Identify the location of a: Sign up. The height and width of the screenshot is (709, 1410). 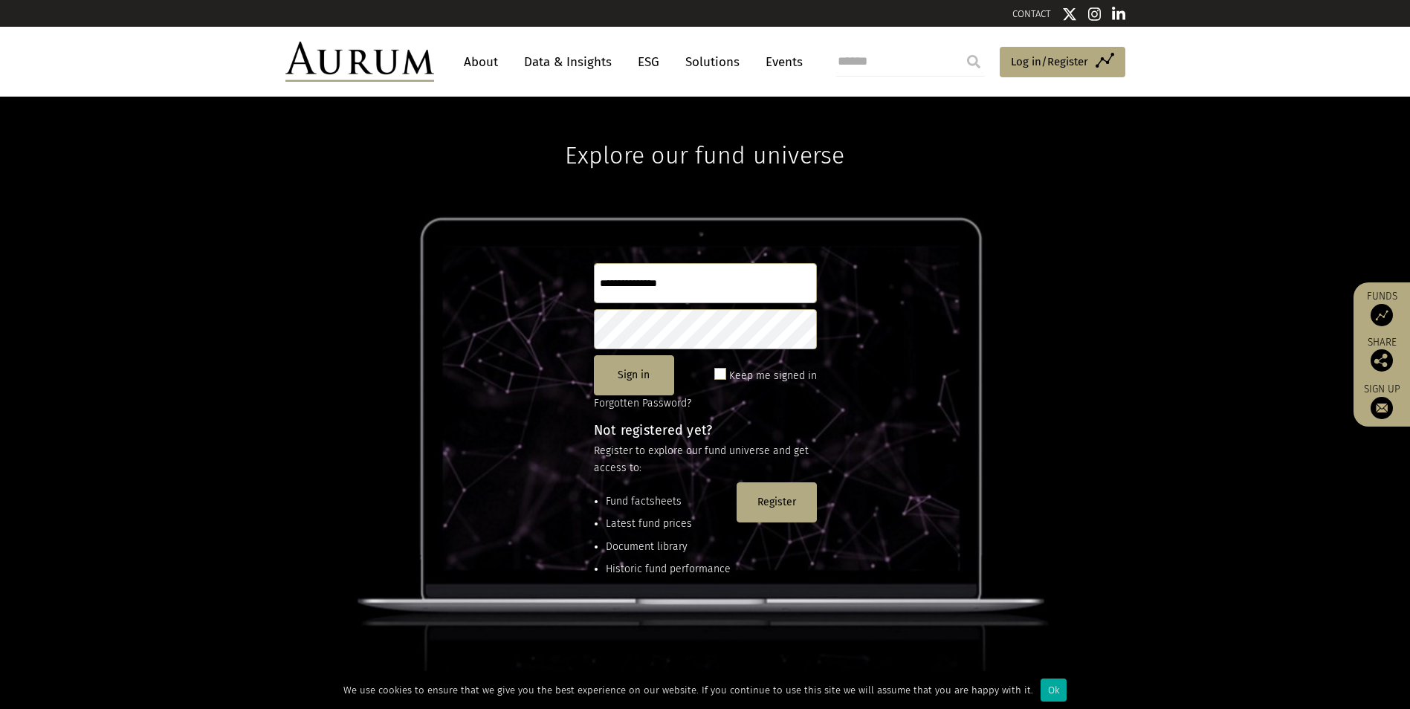
(1382, 401).